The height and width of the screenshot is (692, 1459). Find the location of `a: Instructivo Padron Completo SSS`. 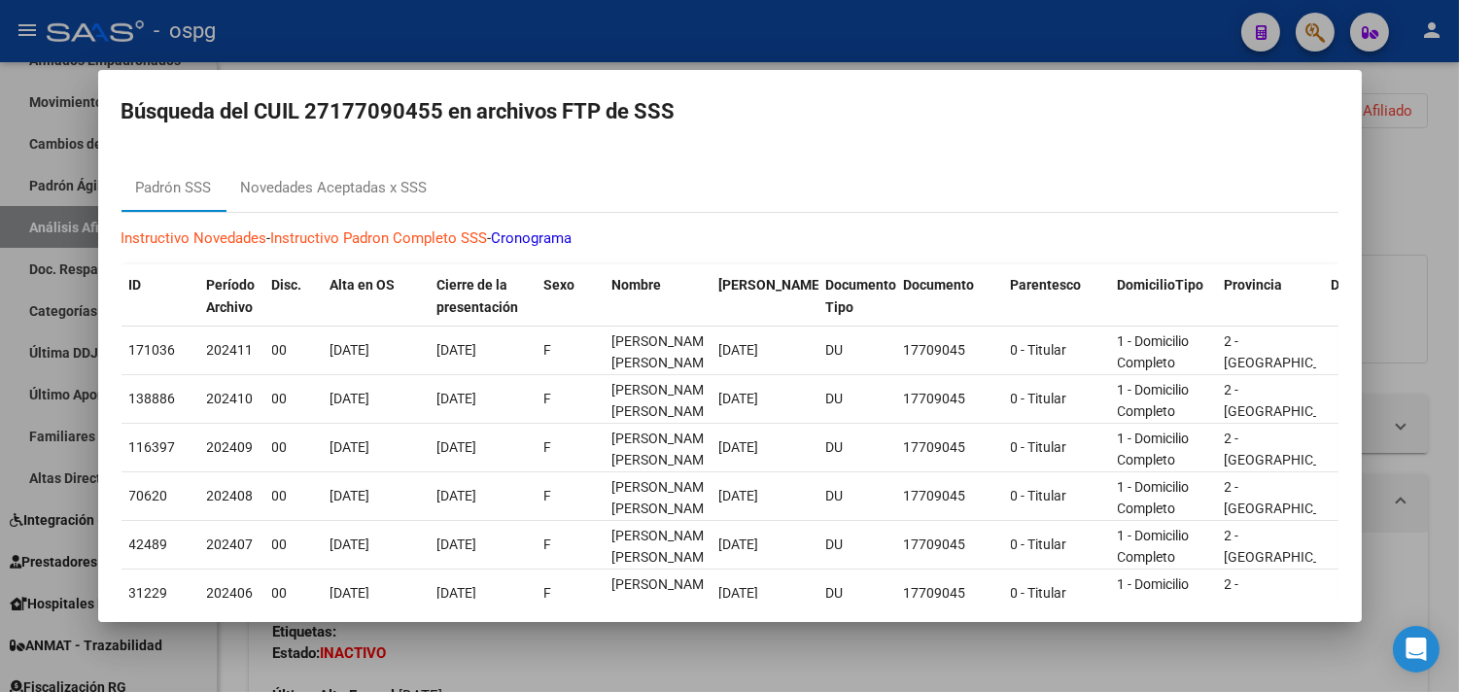

a: Instructivo Padron Completo SSS is located at coordinates (379, 238).